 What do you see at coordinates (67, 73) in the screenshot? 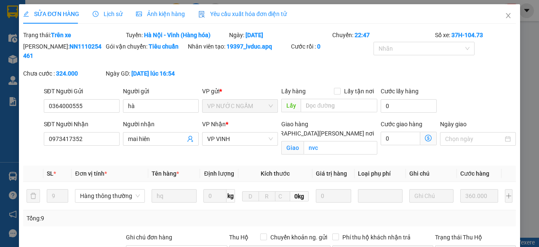
I see `b: 324.000` at bounding box center [67, 73].